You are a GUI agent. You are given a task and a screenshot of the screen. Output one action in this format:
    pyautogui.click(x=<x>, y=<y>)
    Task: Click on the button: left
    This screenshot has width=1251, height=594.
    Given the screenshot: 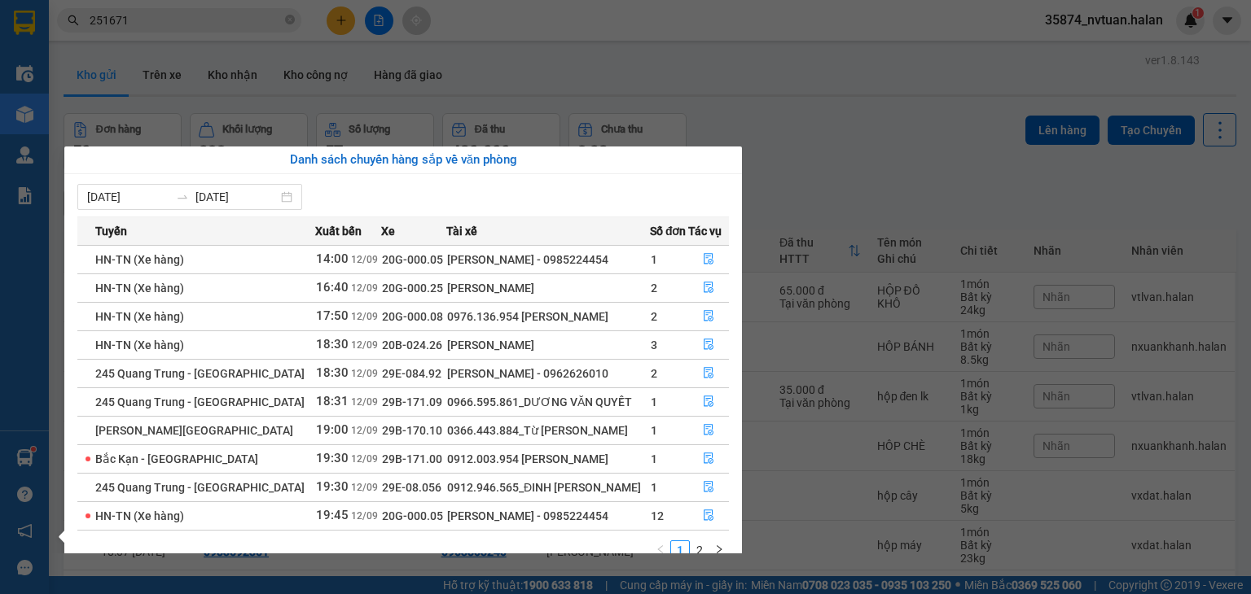 What is the action you would take?
    pyautogui.click(x=660, y=551)
    